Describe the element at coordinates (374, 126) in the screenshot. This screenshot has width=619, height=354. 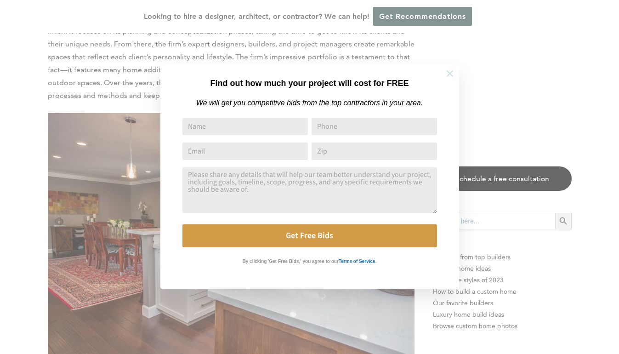
I see `input: Phone` at that location.